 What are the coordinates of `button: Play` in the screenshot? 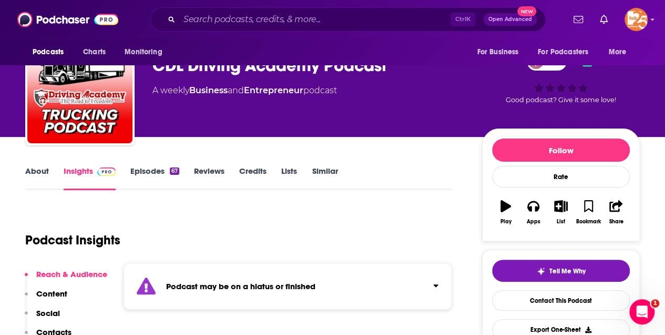 It's located at (506, 212).